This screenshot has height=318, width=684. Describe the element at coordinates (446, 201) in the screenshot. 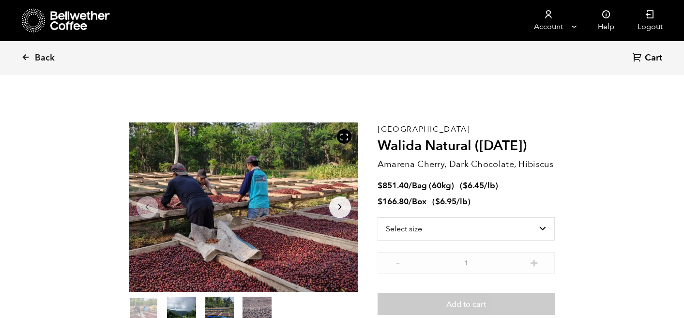

I see `bdi: 6.95` at that location.